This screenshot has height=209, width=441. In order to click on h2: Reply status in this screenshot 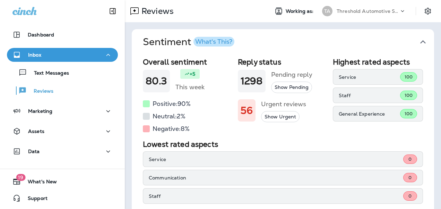, I will do `click(282, 62)`.